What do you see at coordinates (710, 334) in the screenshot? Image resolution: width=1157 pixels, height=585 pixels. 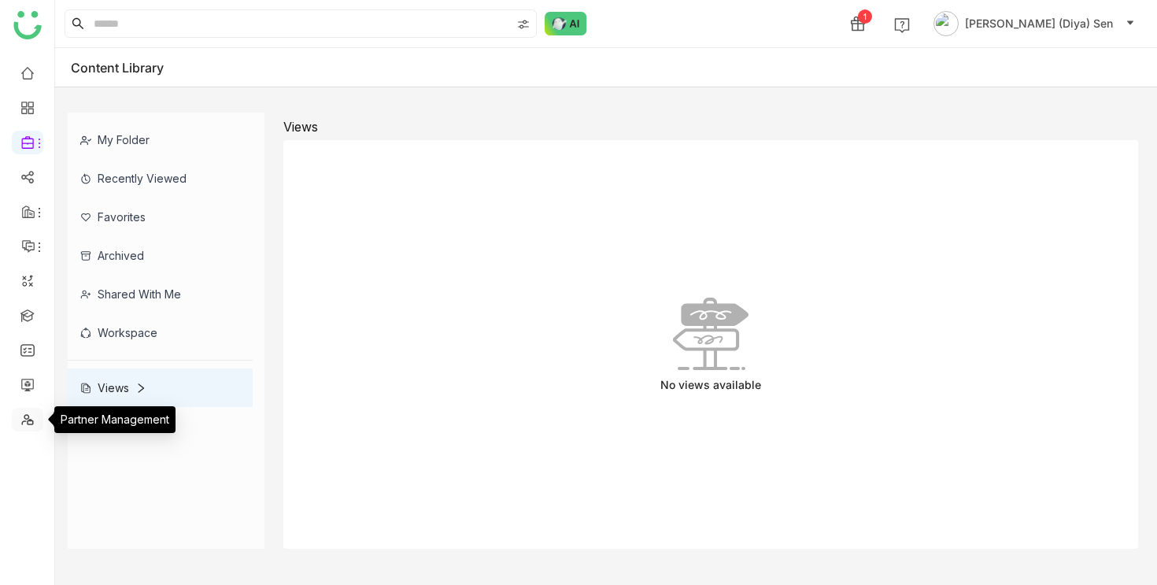 I see `img: No data` at bounding box center [710, 334].